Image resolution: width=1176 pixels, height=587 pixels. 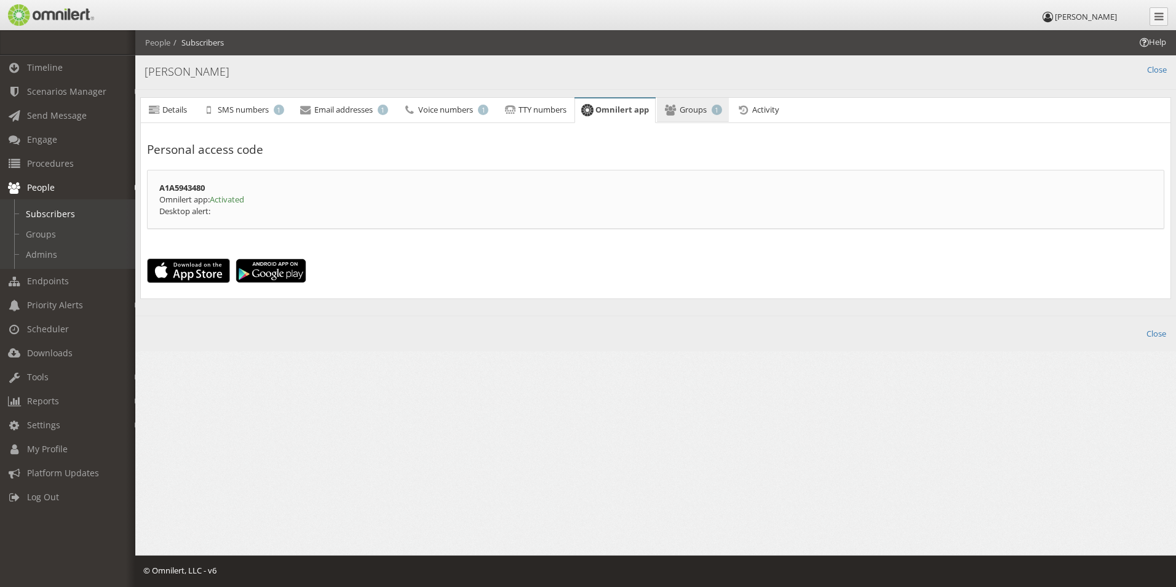 I want to click on span: Details, so click(x=175, y=109).